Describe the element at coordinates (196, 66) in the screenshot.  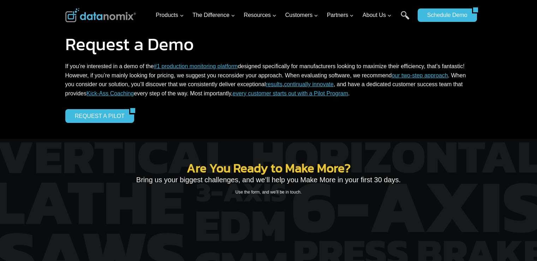
I see `a: #1 production monitoring platform` at that location.